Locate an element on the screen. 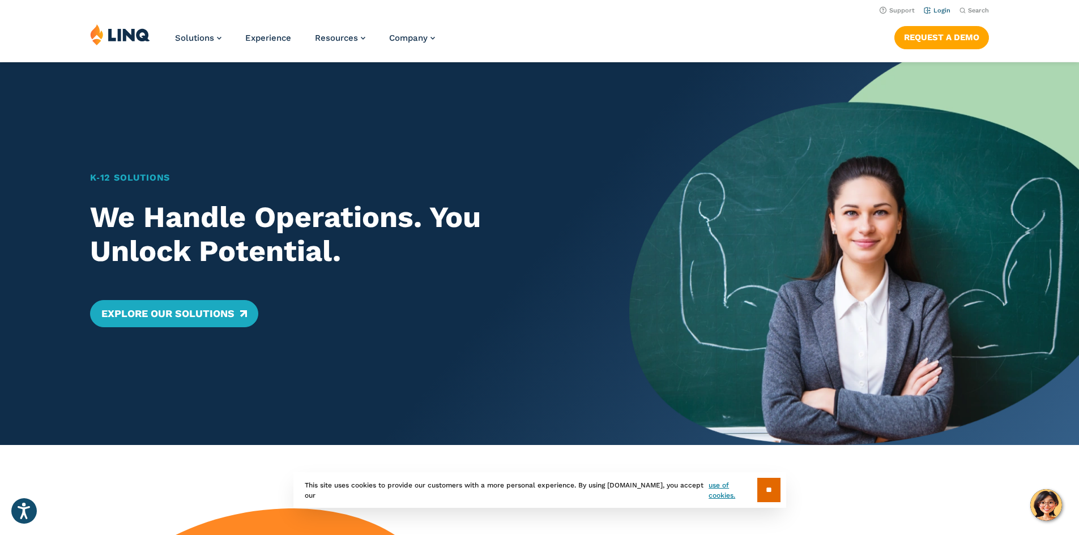 The width and height of the screenshot is (1079, 535). h2: We Handle Operations. You Unlock Potential. is located at coordinates (338, 235).